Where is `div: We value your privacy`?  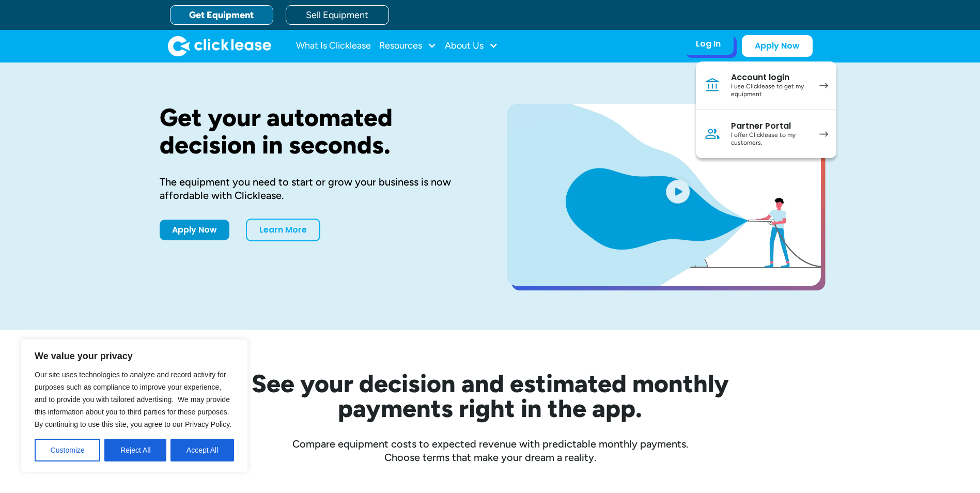 div: We value your privacy is located at coordinates (134, 405).